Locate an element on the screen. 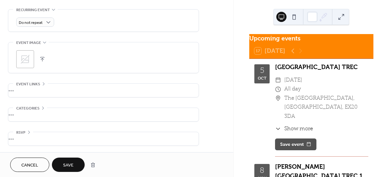 The image size is (389, 177). span: Event links is located at coordinates (28, 84).